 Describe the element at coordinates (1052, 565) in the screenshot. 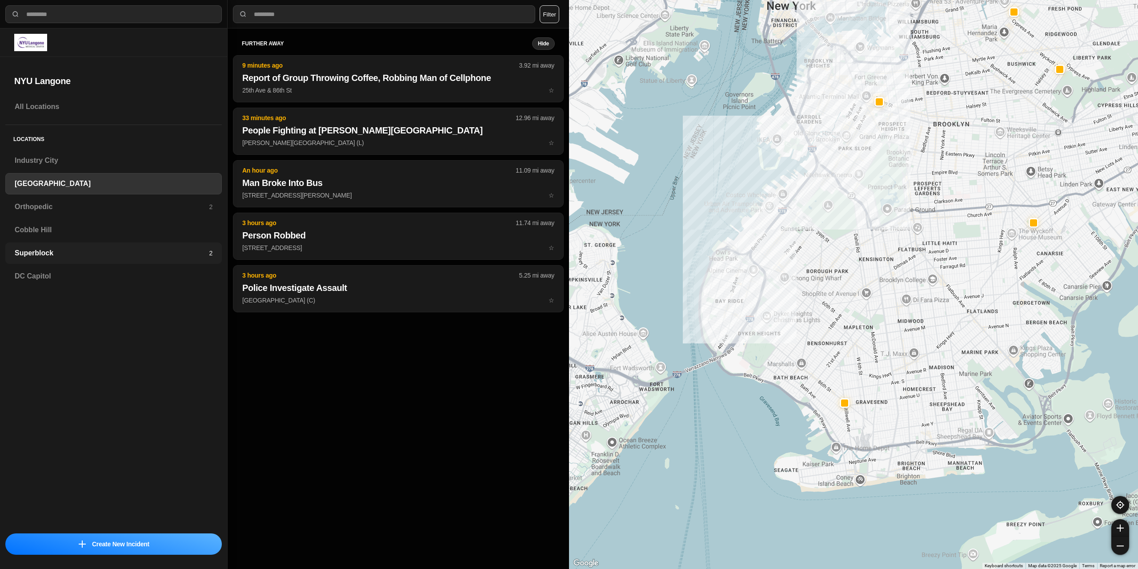

I see `span: Map data ©2025 Google` at that location.